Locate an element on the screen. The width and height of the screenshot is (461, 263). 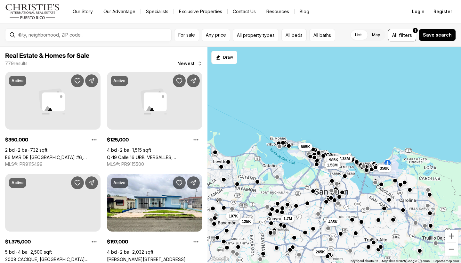
span: 265K is located at coordinates (320, 252).